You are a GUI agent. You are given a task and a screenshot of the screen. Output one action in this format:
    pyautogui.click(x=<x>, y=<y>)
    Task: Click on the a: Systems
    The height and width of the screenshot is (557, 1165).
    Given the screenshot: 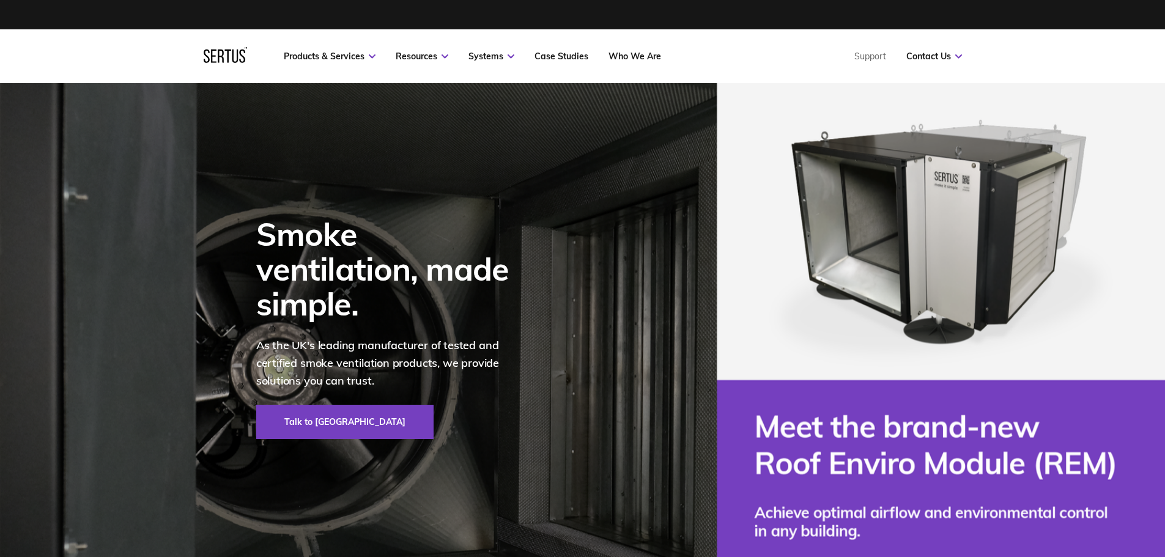 What is the action you would take?
    pyautogui.click(x=491, y=56)
    